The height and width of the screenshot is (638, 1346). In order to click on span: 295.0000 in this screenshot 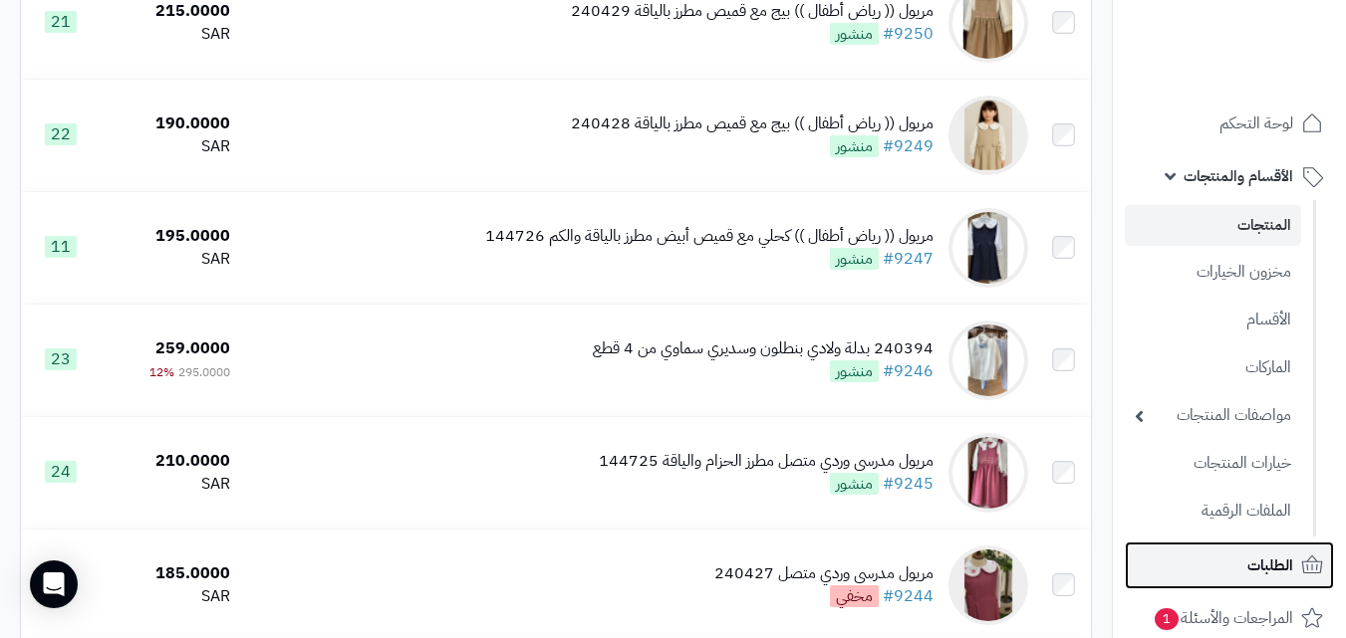, I will do `click(204, 373)`.